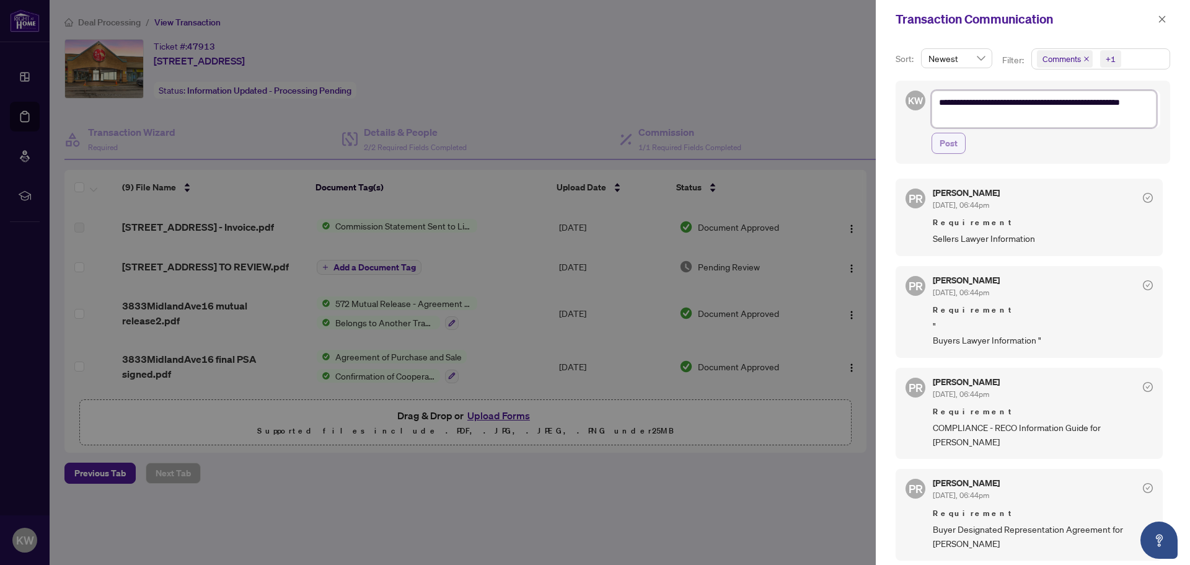 Image resolution: width=1190 pixels, height=565 pixels. I want to click on p: Sort:, so click(905, 59).